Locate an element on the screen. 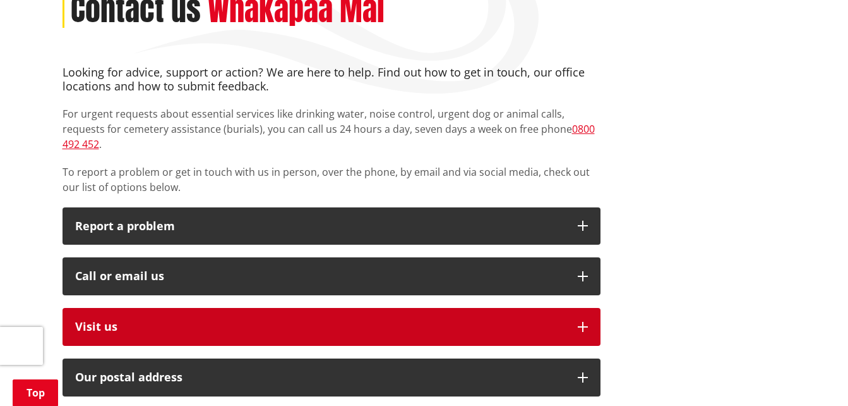  p: To report a problem or get in touch with us in person, over the phone, by email and via social me... is located at coordinates (332, 179).